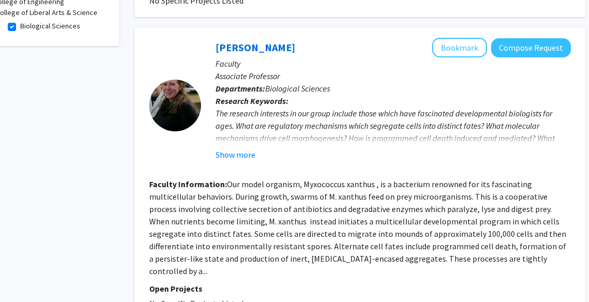 This screenshot has width=589, height=302. Describe the element at coordinates (50, 26) in the screenshot. I see `label: Biological Sciences` at that location.